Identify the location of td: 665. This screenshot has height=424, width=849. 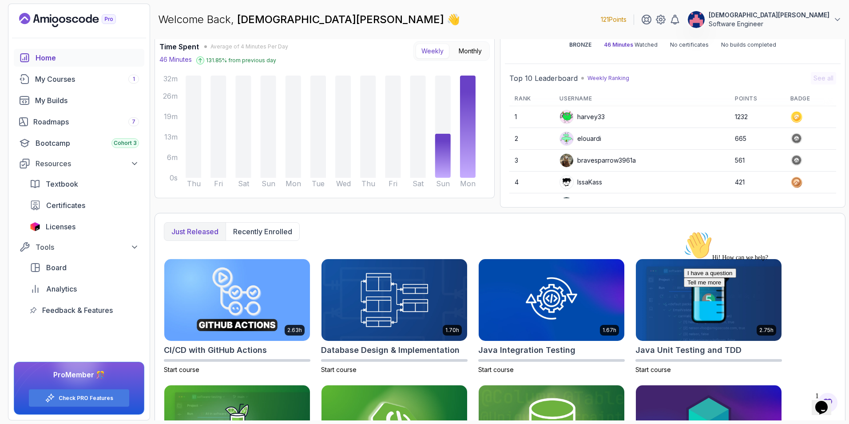
(757, 139).